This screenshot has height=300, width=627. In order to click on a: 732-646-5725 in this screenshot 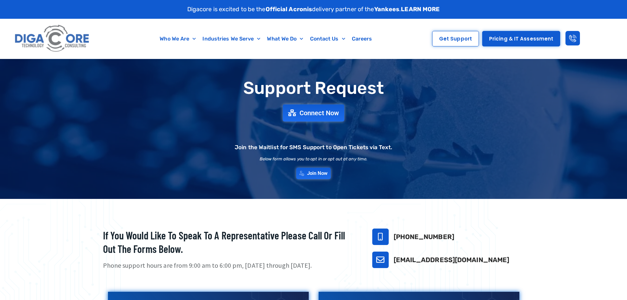, I will do `click(380, 237)`.